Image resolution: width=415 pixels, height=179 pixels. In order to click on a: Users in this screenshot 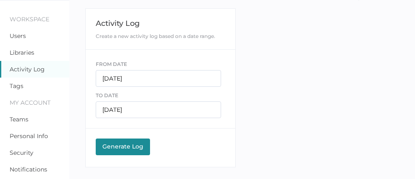, I will do `click(18, 36)`.